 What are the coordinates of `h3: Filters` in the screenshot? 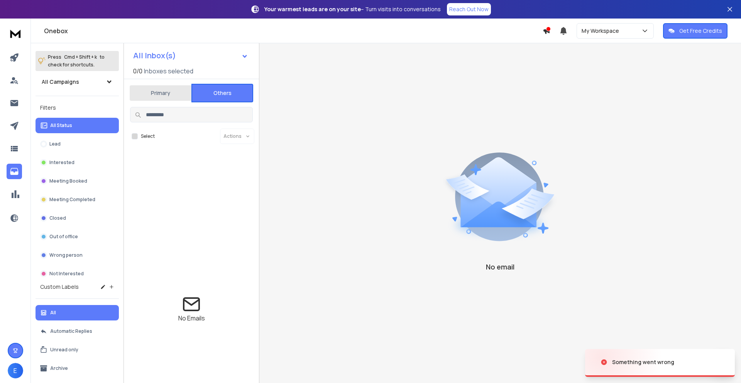 It's located at (77, 108).